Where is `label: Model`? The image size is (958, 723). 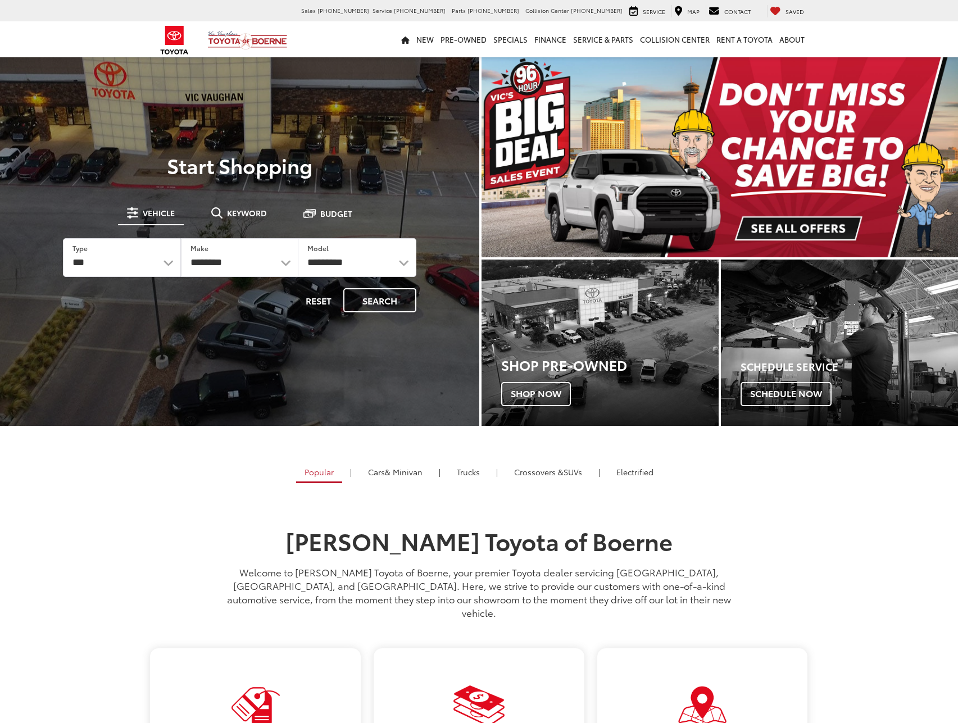 label: Model is located at coordinates (318, 248).